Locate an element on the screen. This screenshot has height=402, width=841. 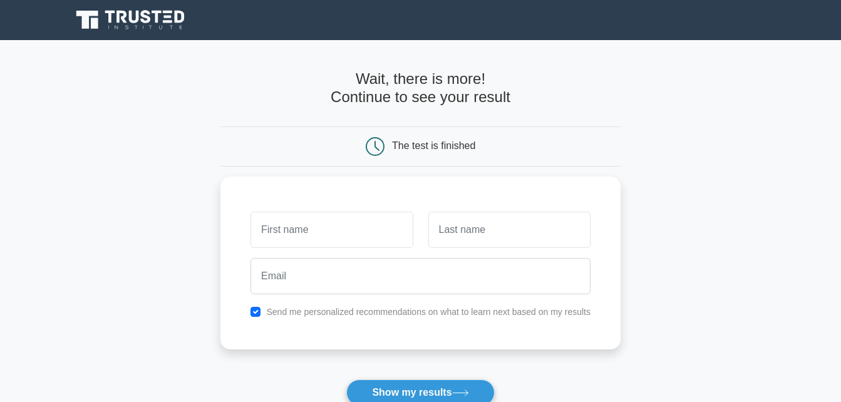
input: Last name is located at coordinates (509, 230).